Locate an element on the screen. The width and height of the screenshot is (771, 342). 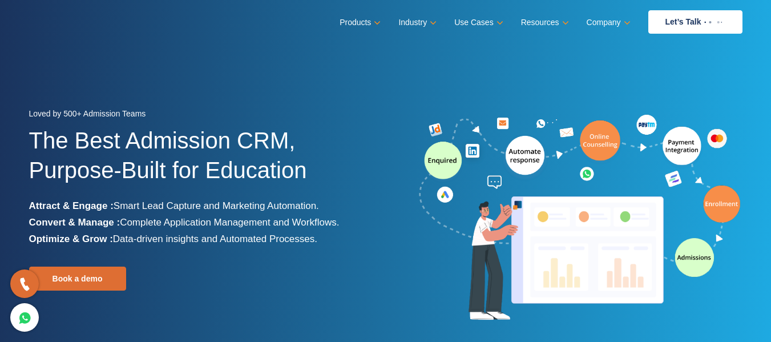
b: Convert & Manage : is located at coordinates (75, 222).